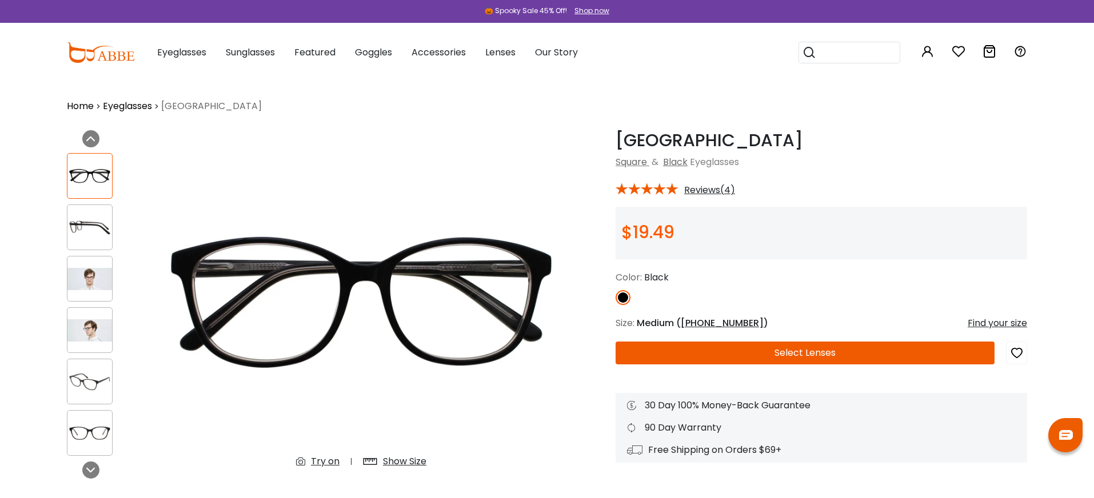 This screenshot has width=1094, height=498. What do you see at coordinates (821, 450) in the screenshot?
I see `div: Free Shipping on Orders $69+` at bounding box center [821, 450].